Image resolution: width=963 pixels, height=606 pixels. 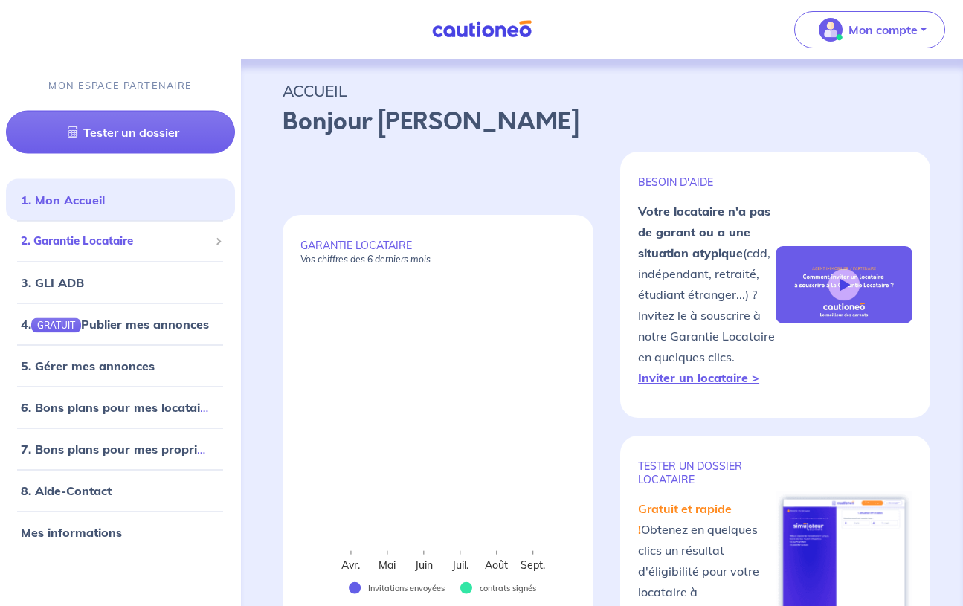 I want to click on a: 6. Bons plans pour mes locataires, so click(x=119, y=407).